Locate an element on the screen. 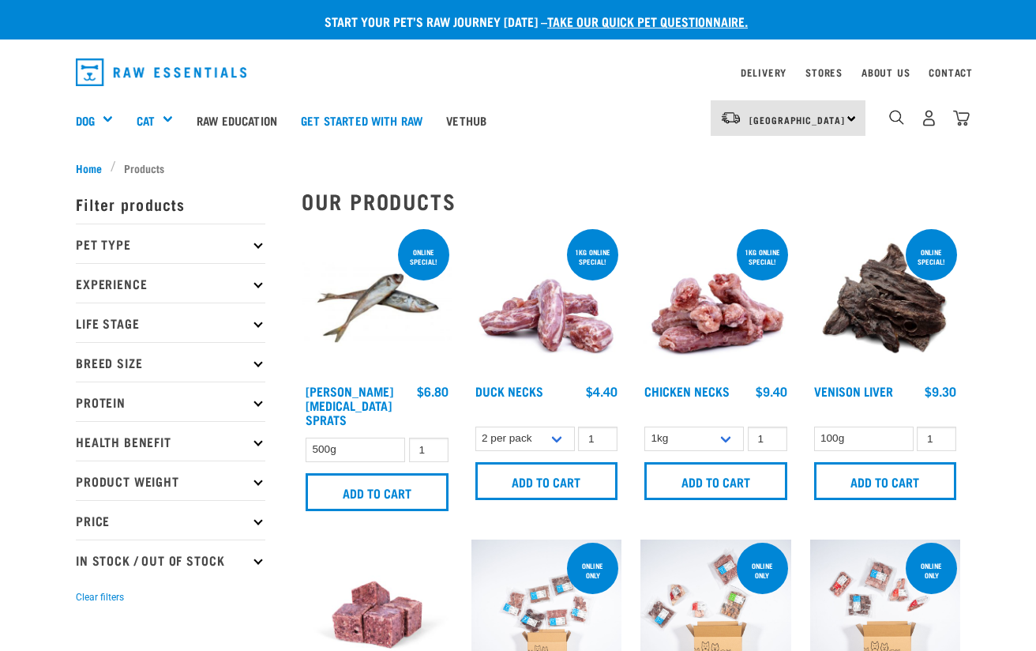 This screenshot has height=651, width=1036. p: Protein is located at coordinates (171, 401).